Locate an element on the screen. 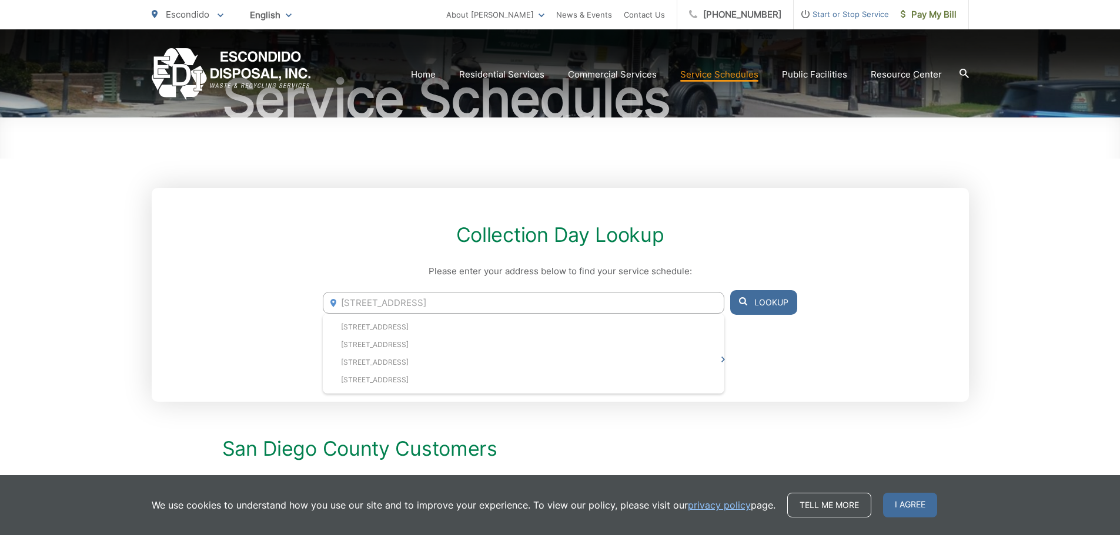 The image size is (1120, 535). a: Home is located at coordinates (423, 75).